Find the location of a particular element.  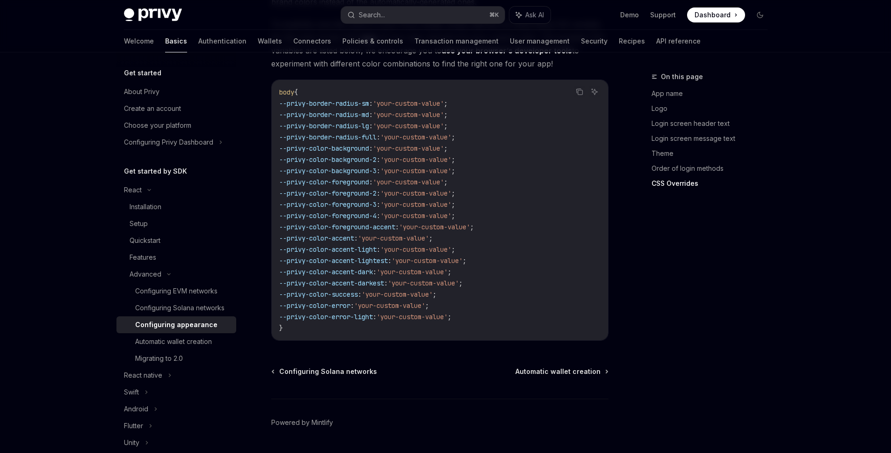

a: Support is located at coordinates (662, 15).